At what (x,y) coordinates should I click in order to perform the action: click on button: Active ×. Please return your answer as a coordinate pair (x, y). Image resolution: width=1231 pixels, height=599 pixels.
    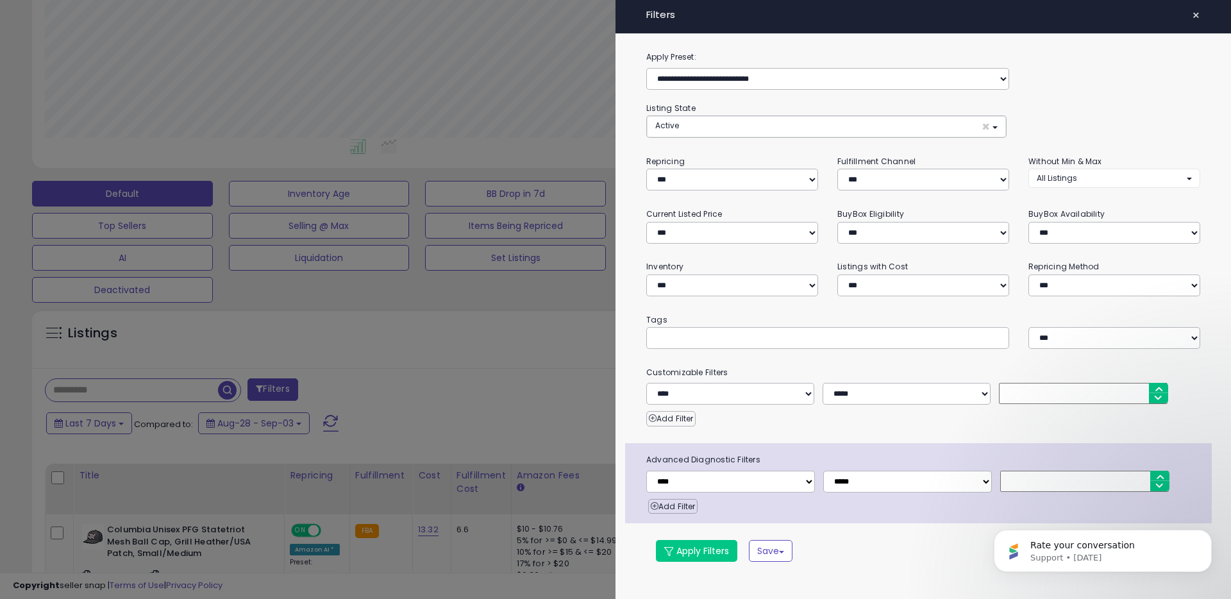
    Looking at the image, I should click on (827, 126).